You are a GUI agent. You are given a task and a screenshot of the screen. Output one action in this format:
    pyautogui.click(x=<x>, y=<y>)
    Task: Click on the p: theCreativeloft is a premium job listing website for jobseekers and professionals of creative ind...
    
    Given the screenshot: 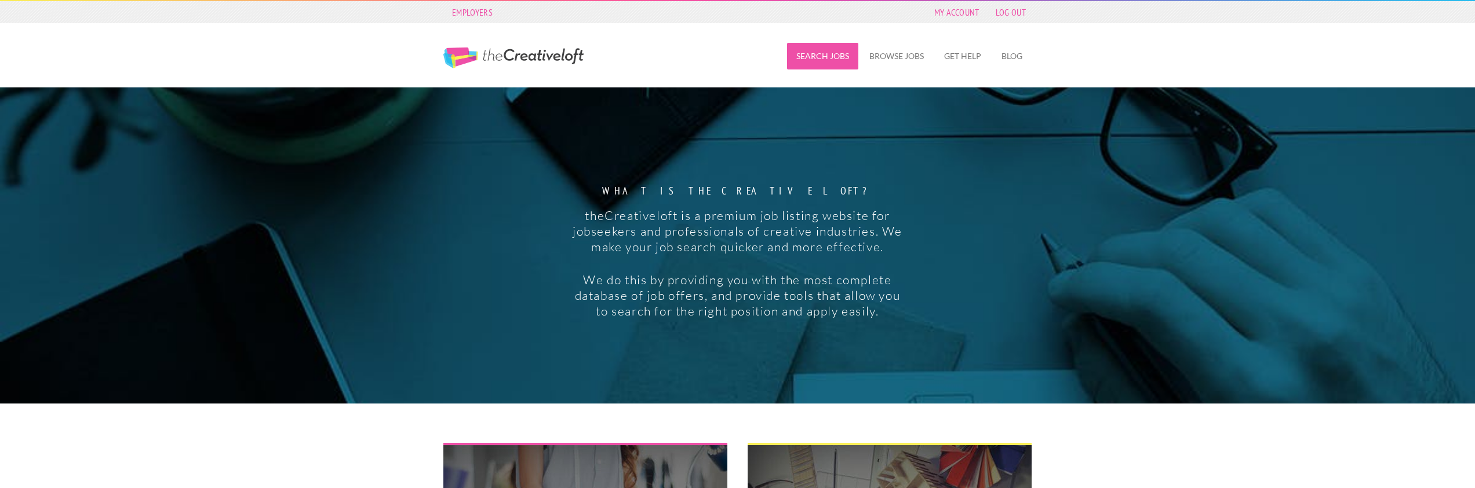 What is the action you would take?
    pyautogui.click(x=737, y=231)
    